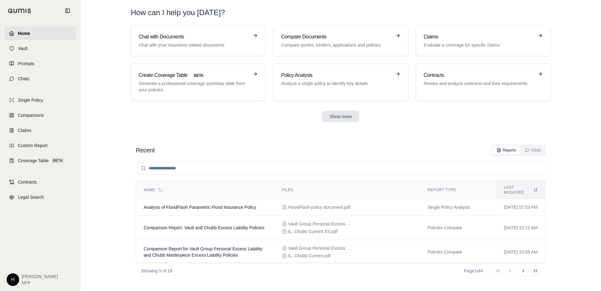 The image size is (601, 291). Describe the element at coordinates (458, 207) in the screenshot. I see `td: Single Policy Analysis` at that location.